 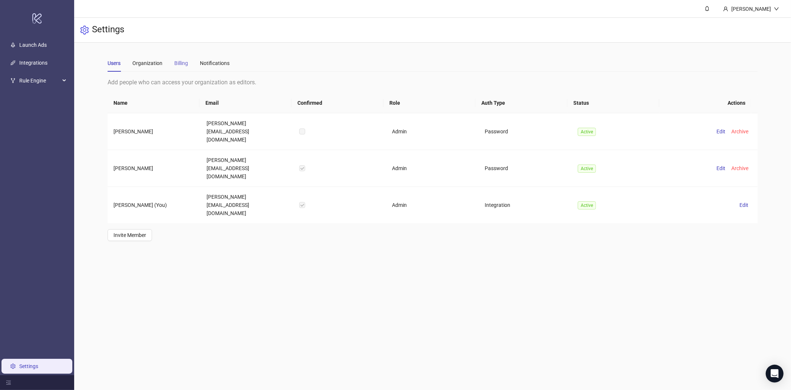 I want to click on span: down, so click(x=777, y=9).